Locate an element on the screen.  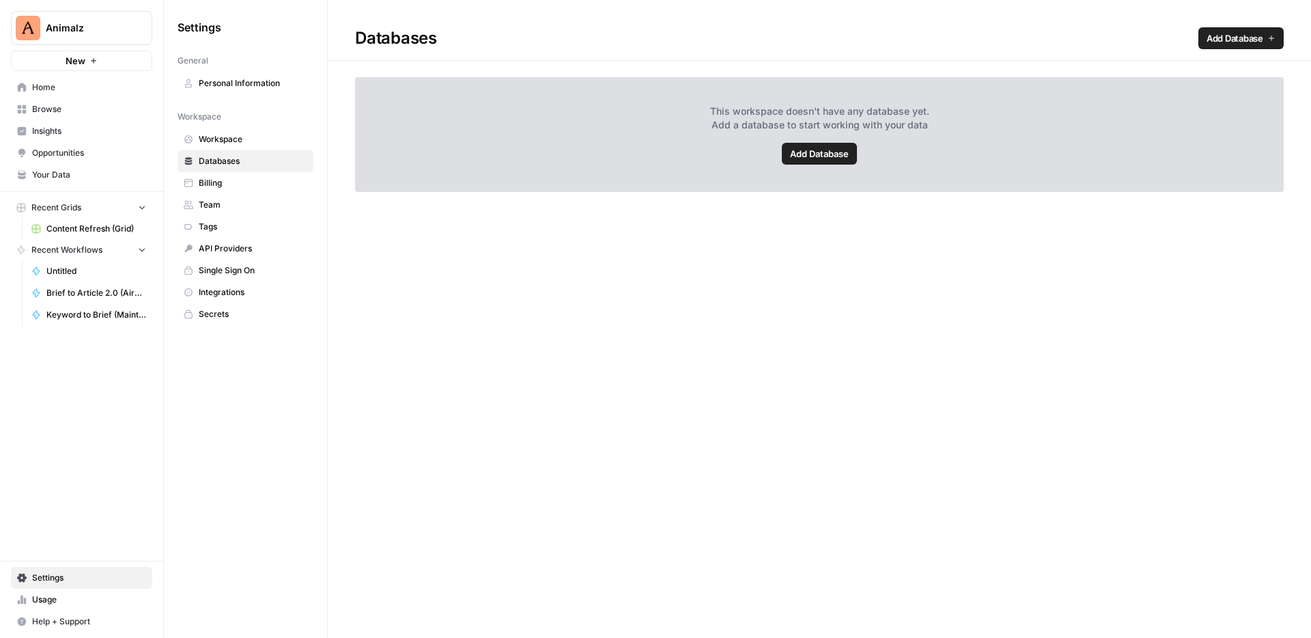
a: Brief to Article 2.0 (AirOps Builders) is located at coordinates (89, 293).